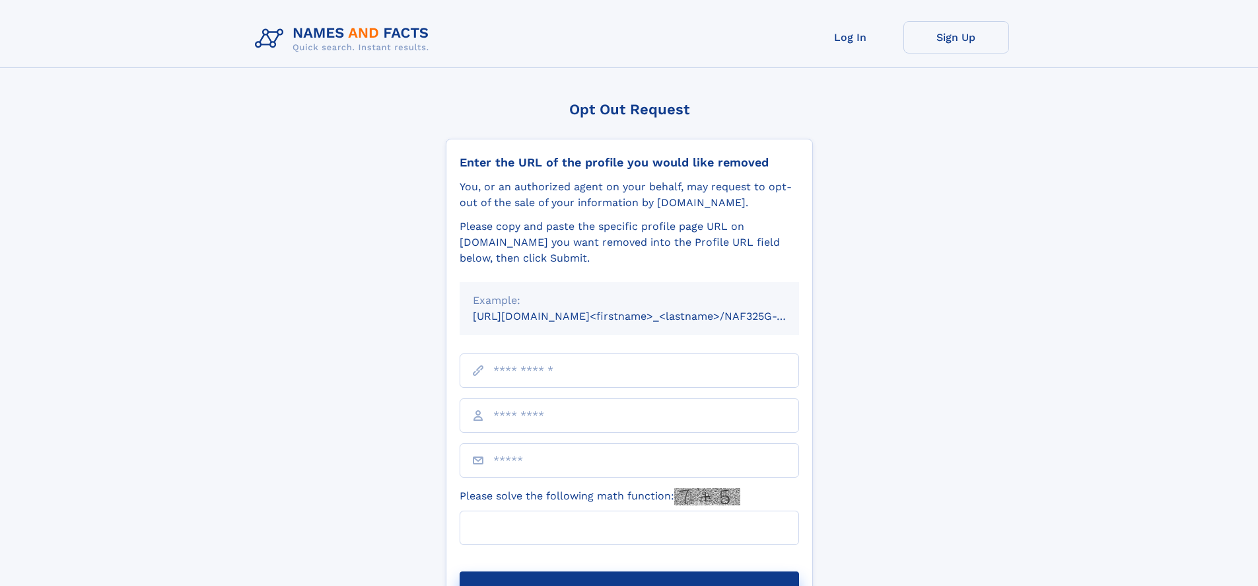 The height and width of the screenshot is (586, 1258). I want to click on img: Logo Names and Facts, so click(345, 39).